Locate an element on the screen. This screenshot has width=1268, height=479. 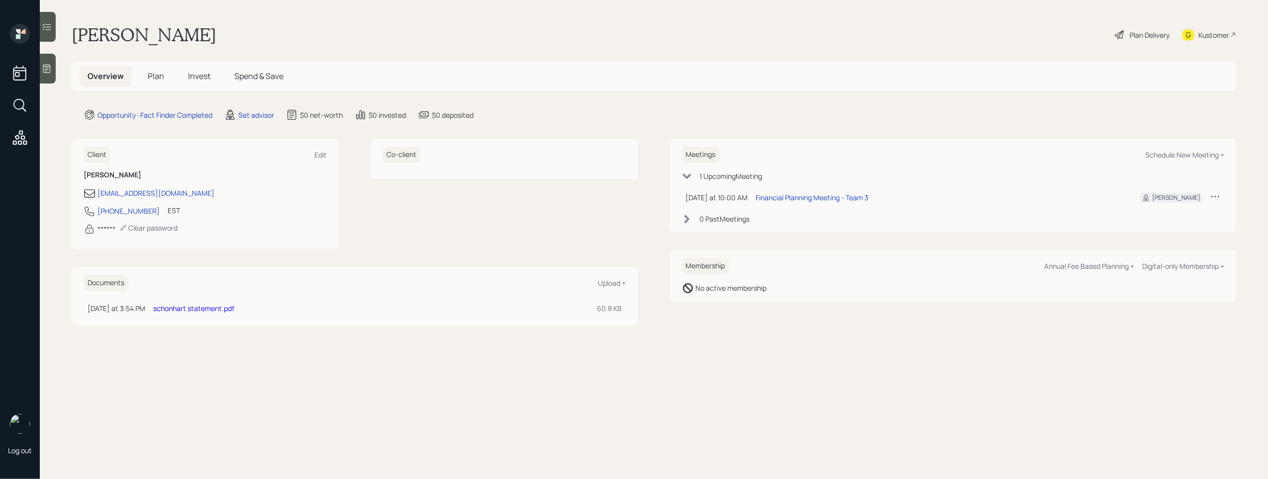
span: Overview is located at coordinates (105, 76).